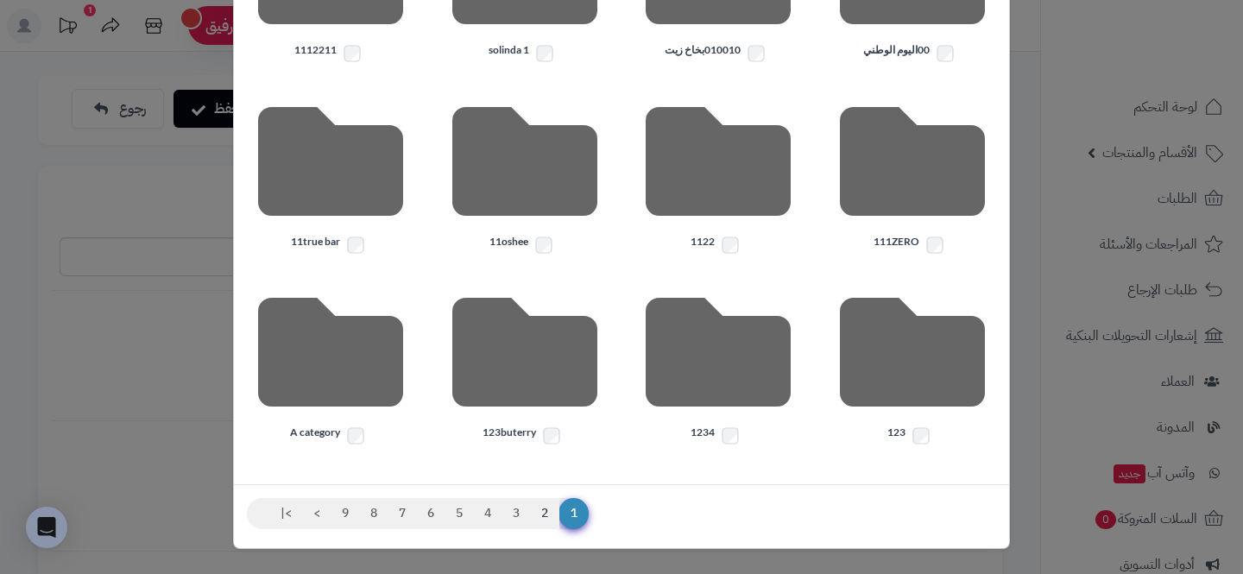 This screenshot has height=574, width=1243. I want to click on a: 9, so click(345, 514).